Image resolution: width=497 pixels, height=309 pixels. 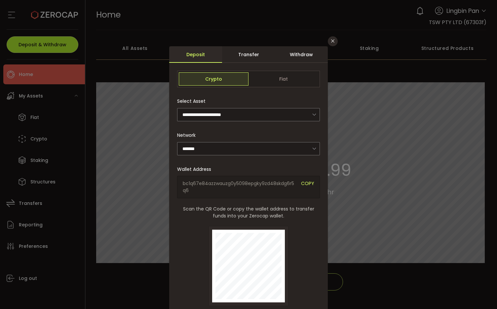 I want to click on label: Select Asset, so click(x=193, y=101).